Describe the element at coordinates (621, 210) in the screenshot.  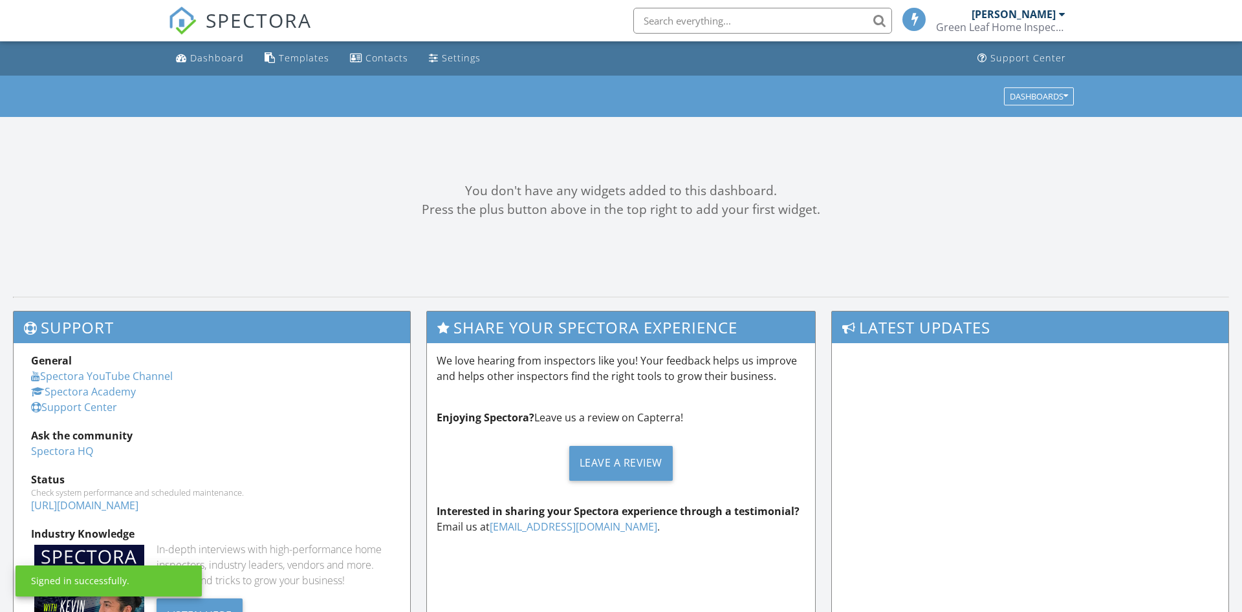
I see `div: Press the plus button above in the top right to add your first widget.` at that location.